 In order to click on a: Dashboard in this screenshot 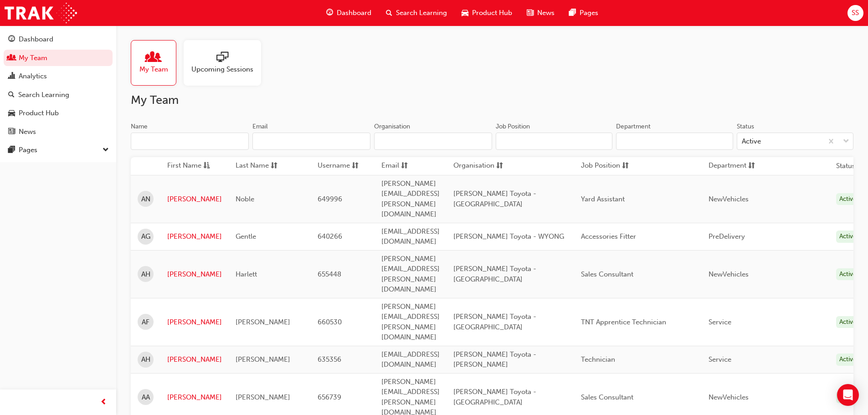, I will do `click(58, 39)`.